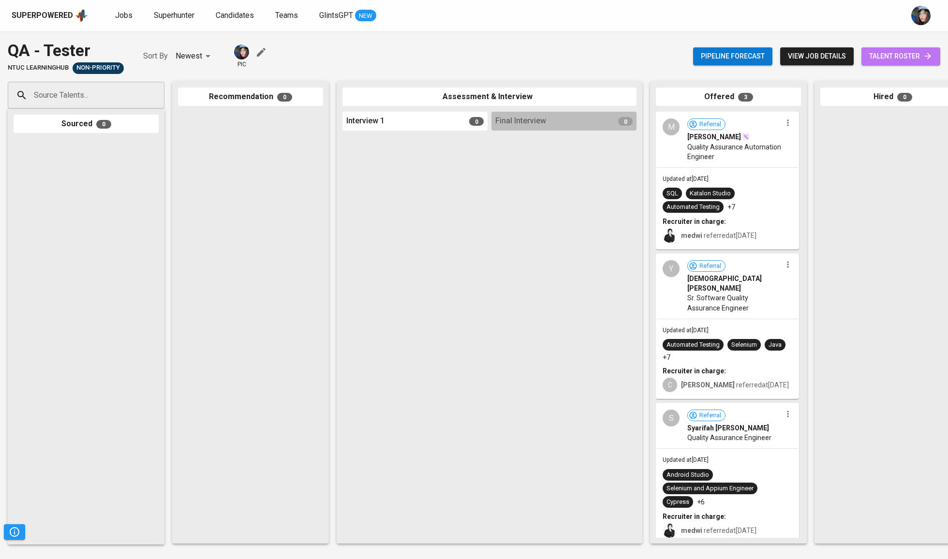 The width and height of the screenshot is (948, 559). What do you see at coordinates (775, 345) in the screenshot?
I see `div: Java` at bounding box center [775, 345].